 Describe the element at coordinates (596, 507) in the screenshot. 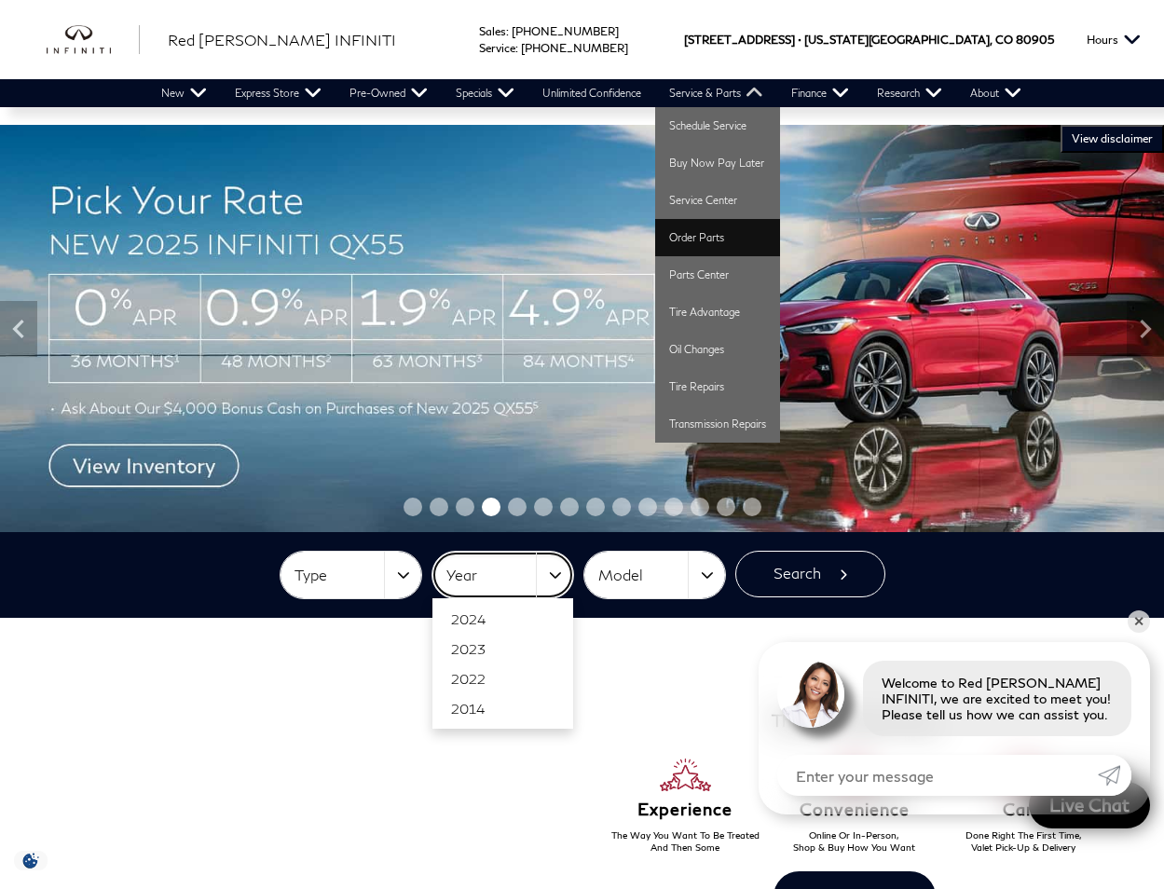

I see `span: Go to slide 8` at that location.